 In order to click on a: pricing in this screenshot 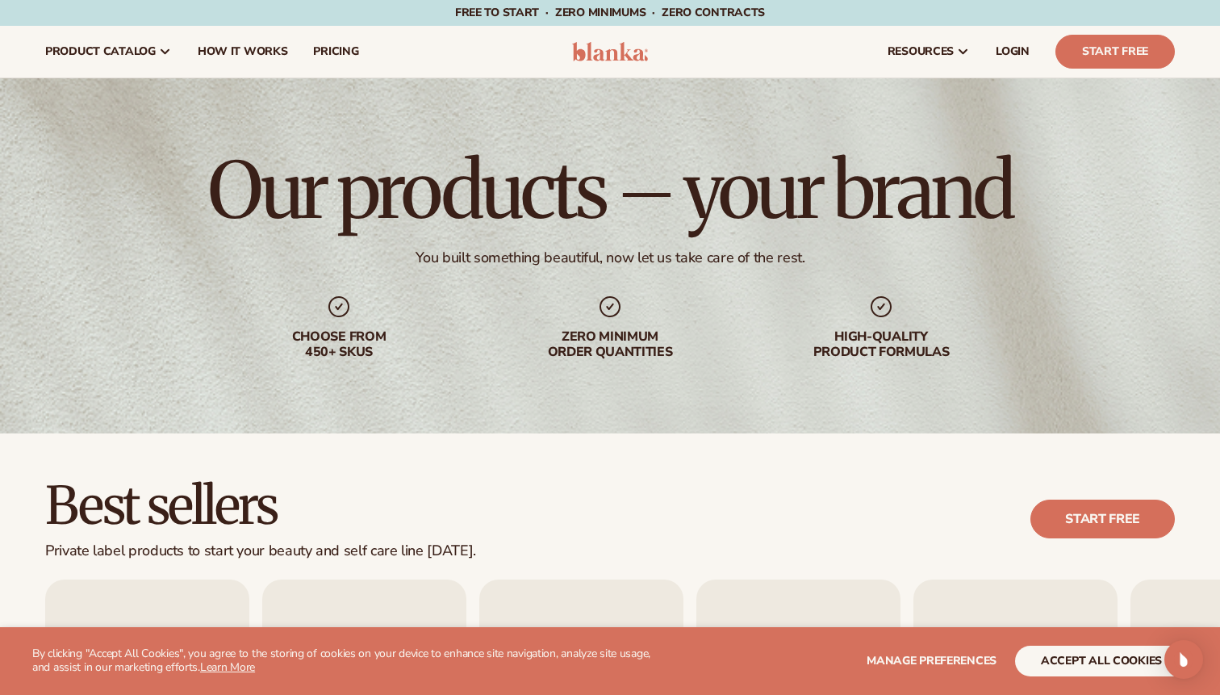, I will do `click(336, 52)`.